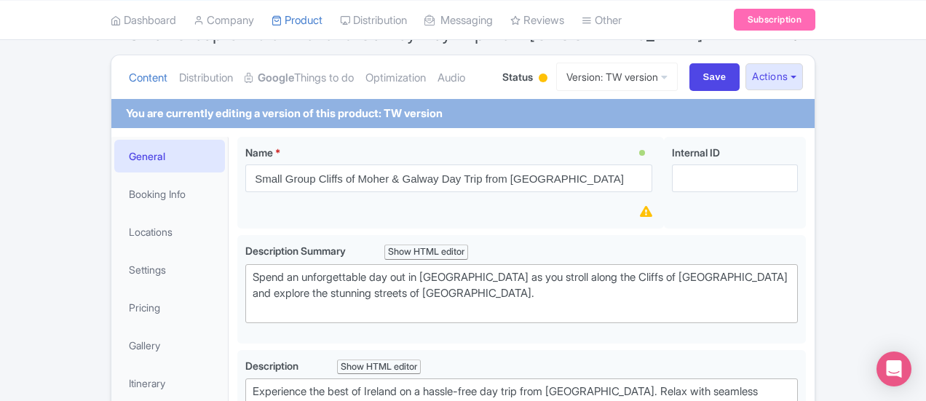  Describe the element at coordinates (774, 76) in the screenshot. I see `button: Actions` at that location.